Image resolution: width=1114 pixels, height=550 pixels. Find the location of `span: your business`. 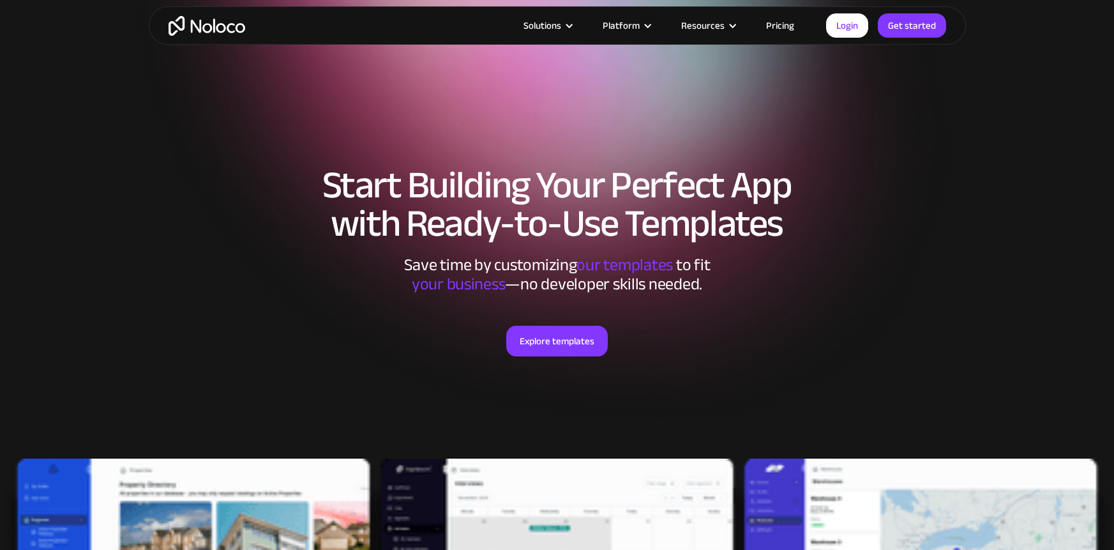

span: your business is located at coordinates (458, 283).